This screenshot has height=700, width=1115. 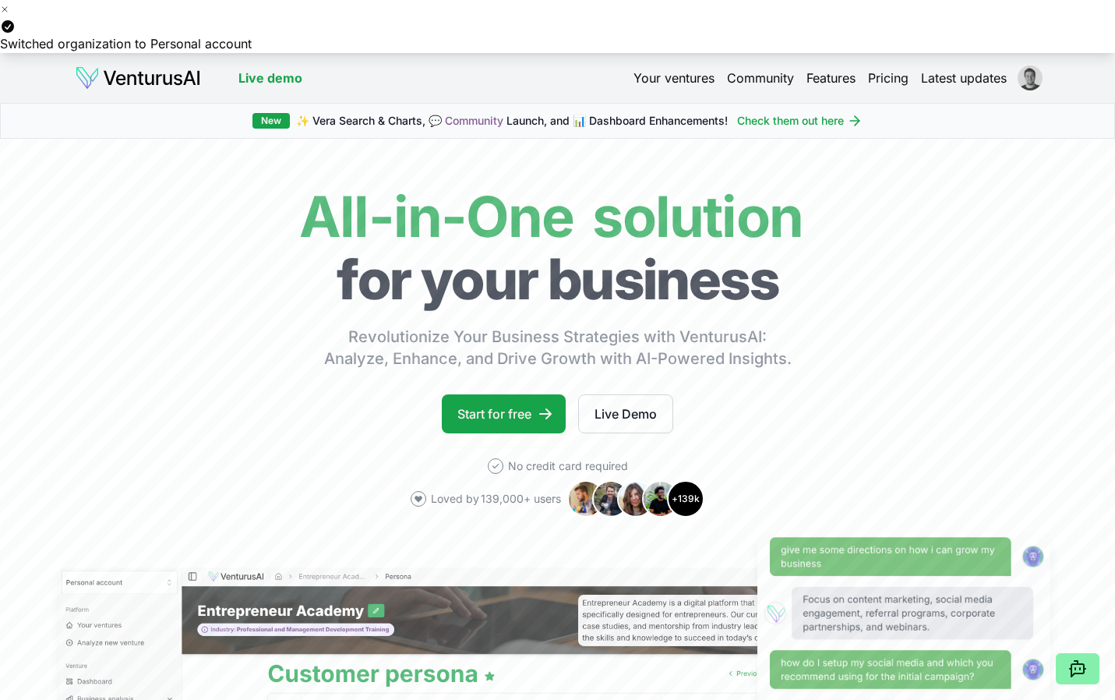 I want to click on img: ALV-UjUfPWrIoNDQiAOREH6_-z9HbV8a40pNjcA03KQEpAOzMY6UkCiywytdEl_hH3TzT1HYvEVHolB9_AV6j5G5qu3LJTeMM..., so click(x=1031, y=78).